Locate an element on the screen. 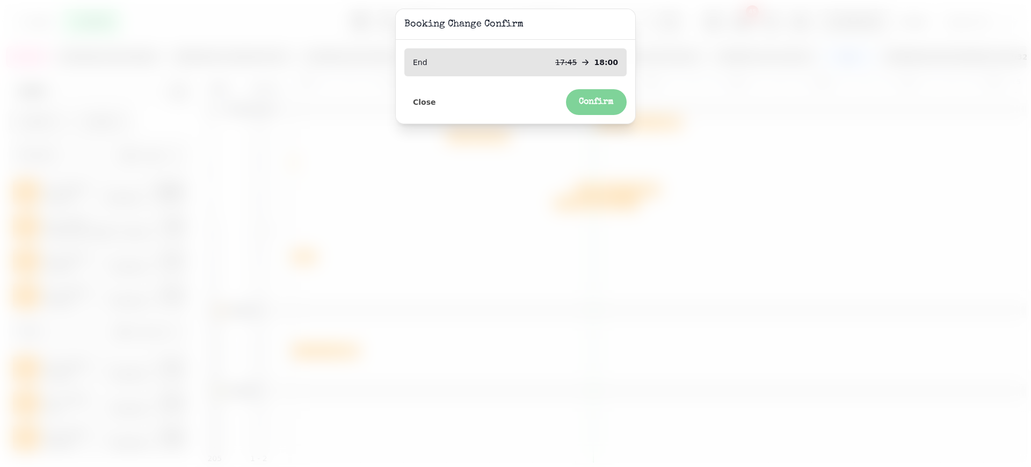 The height and width of the screenshot is (467, 1031). button: Confirm is located at coordinates (596, 102).